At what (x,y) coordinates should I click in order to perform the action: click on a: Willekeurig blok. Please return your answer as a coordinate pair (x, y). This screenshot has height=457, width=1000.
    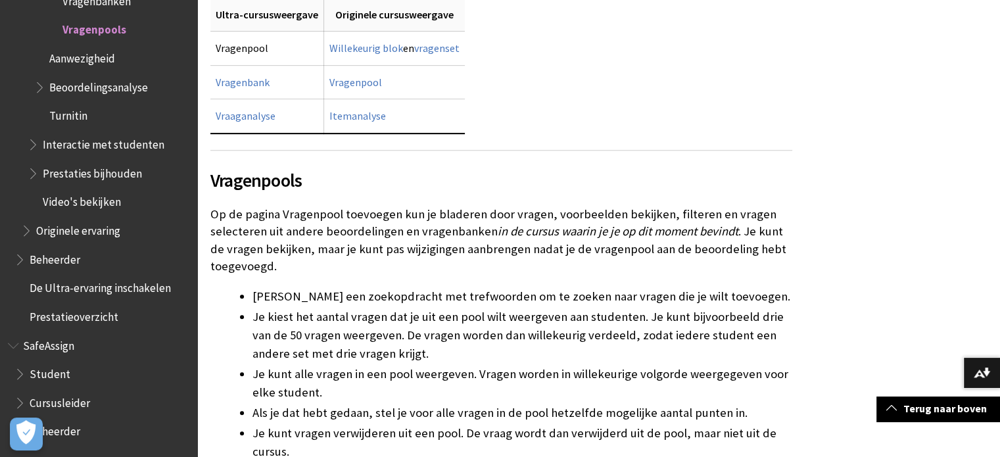
    Looking at the image, I should click on (366, 48).